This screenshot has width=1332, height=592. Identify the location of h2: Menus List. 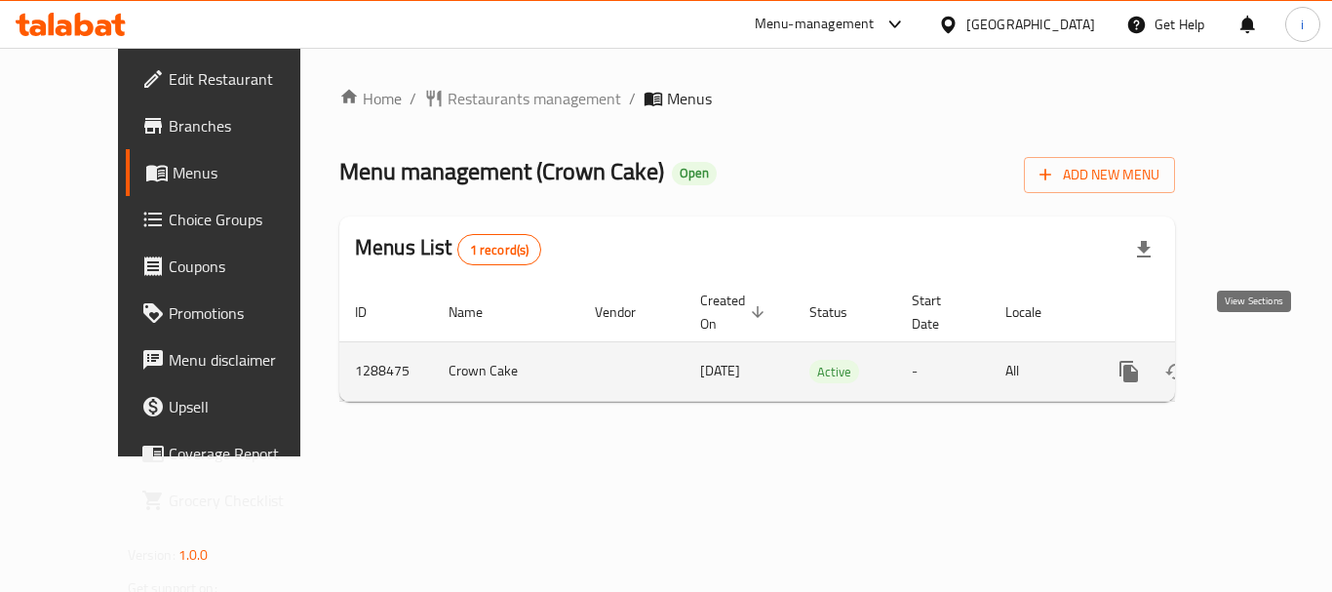
(448, 249).